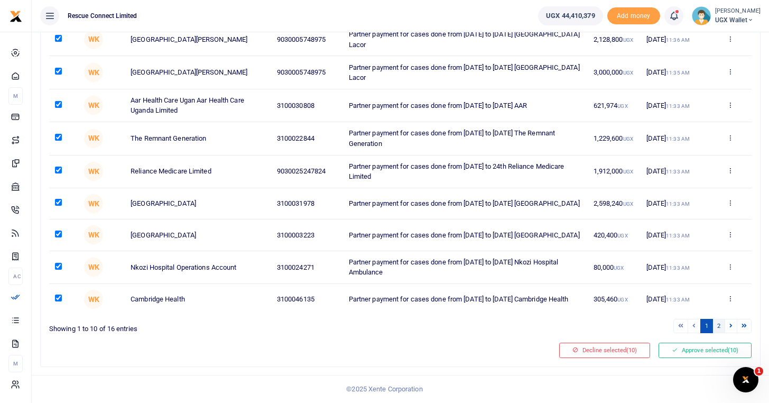 This screenshot has height=403, width=769. Describe the element at coordinates (198, 268) in the screenshot. I see `td: Nkozi Hospital Operations Account` at that location.